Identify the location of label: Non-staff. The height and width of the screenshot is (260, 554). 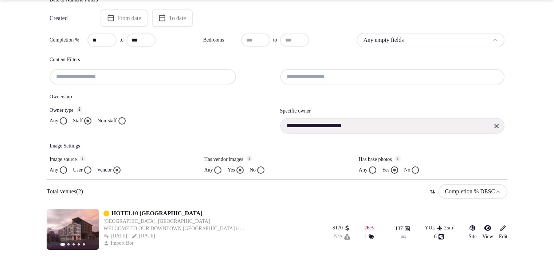
(107, 121).